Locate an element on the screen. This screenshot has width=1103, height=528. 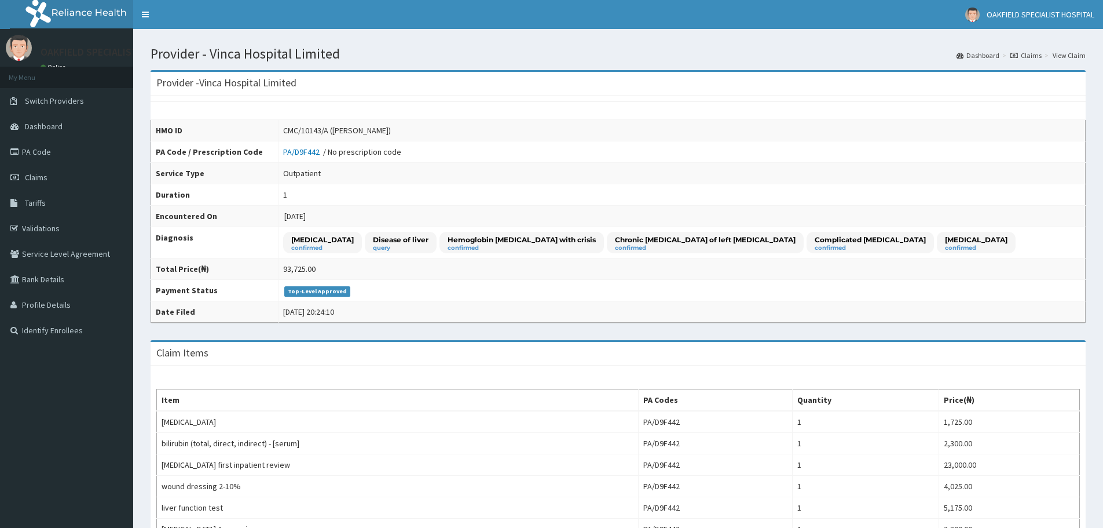
td: 2,300.00 is located at coordinates (1009, 443).